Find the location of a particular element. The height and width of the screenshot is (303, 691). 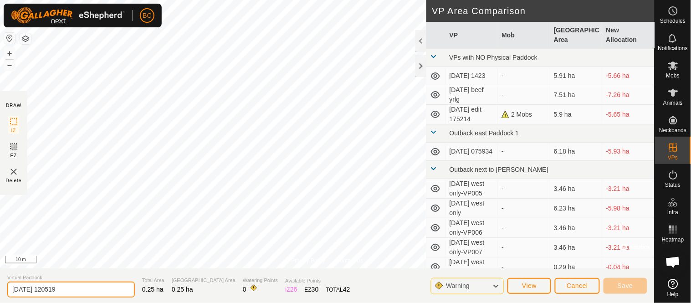

a: Contact Us is located at coordinates (349, 260).